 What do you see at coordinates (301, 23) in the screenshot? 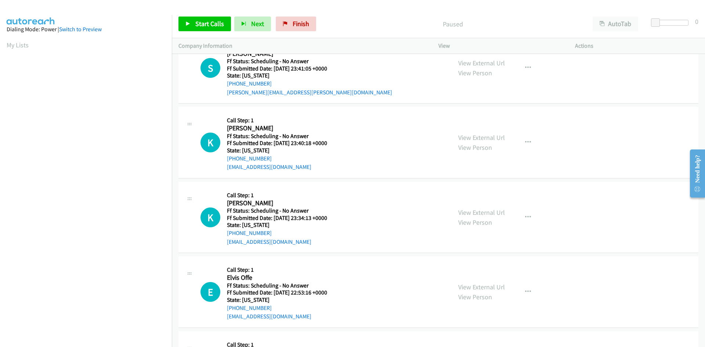
I see `span: Finish` at bounding box center [301, 23].